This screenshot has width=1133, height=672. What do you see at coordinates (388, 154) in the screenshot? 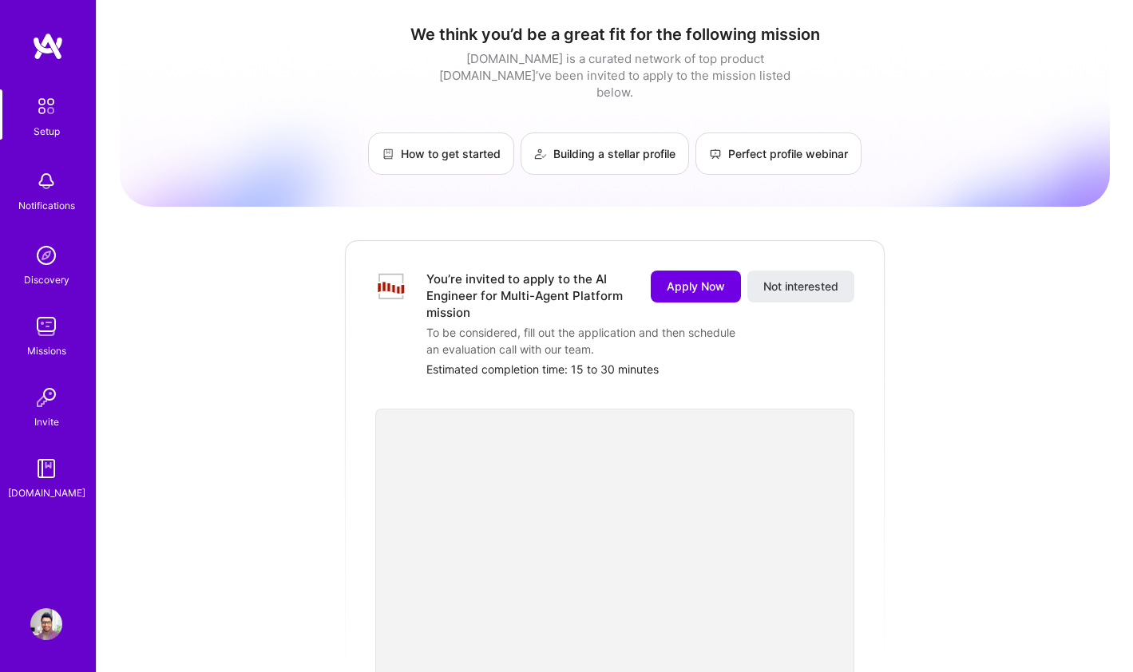
I see `img: How to get started` at bounding box center [388, 154].